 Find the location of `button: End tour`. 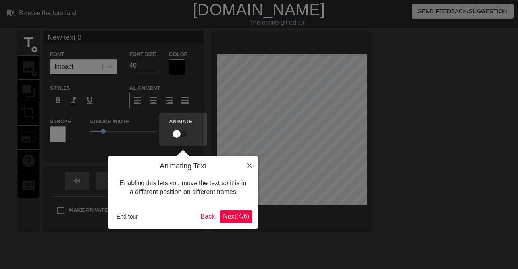

button: End tour is located at coordinates (127, 216).